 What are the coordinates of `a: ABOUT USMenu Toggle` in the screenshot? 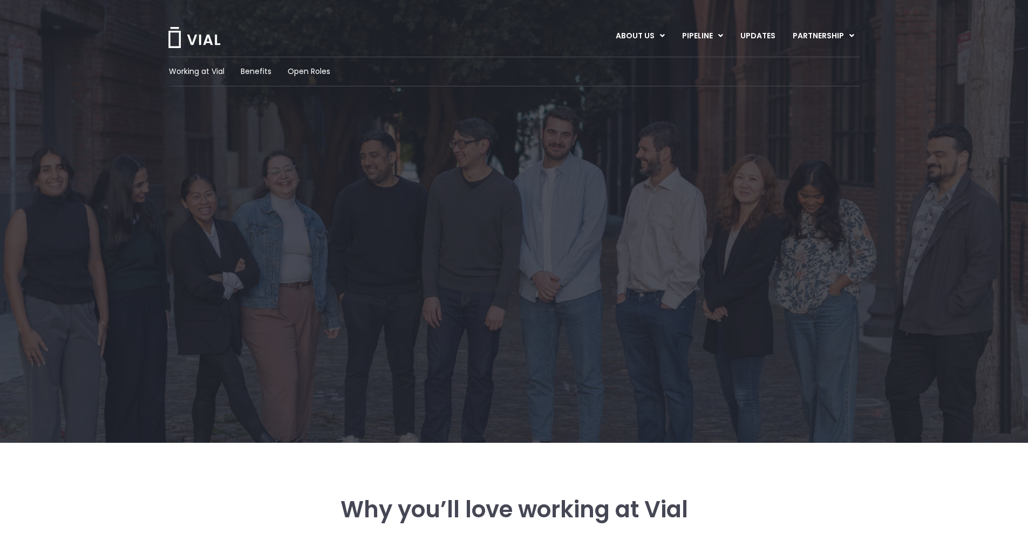 It's located at (640, 36).